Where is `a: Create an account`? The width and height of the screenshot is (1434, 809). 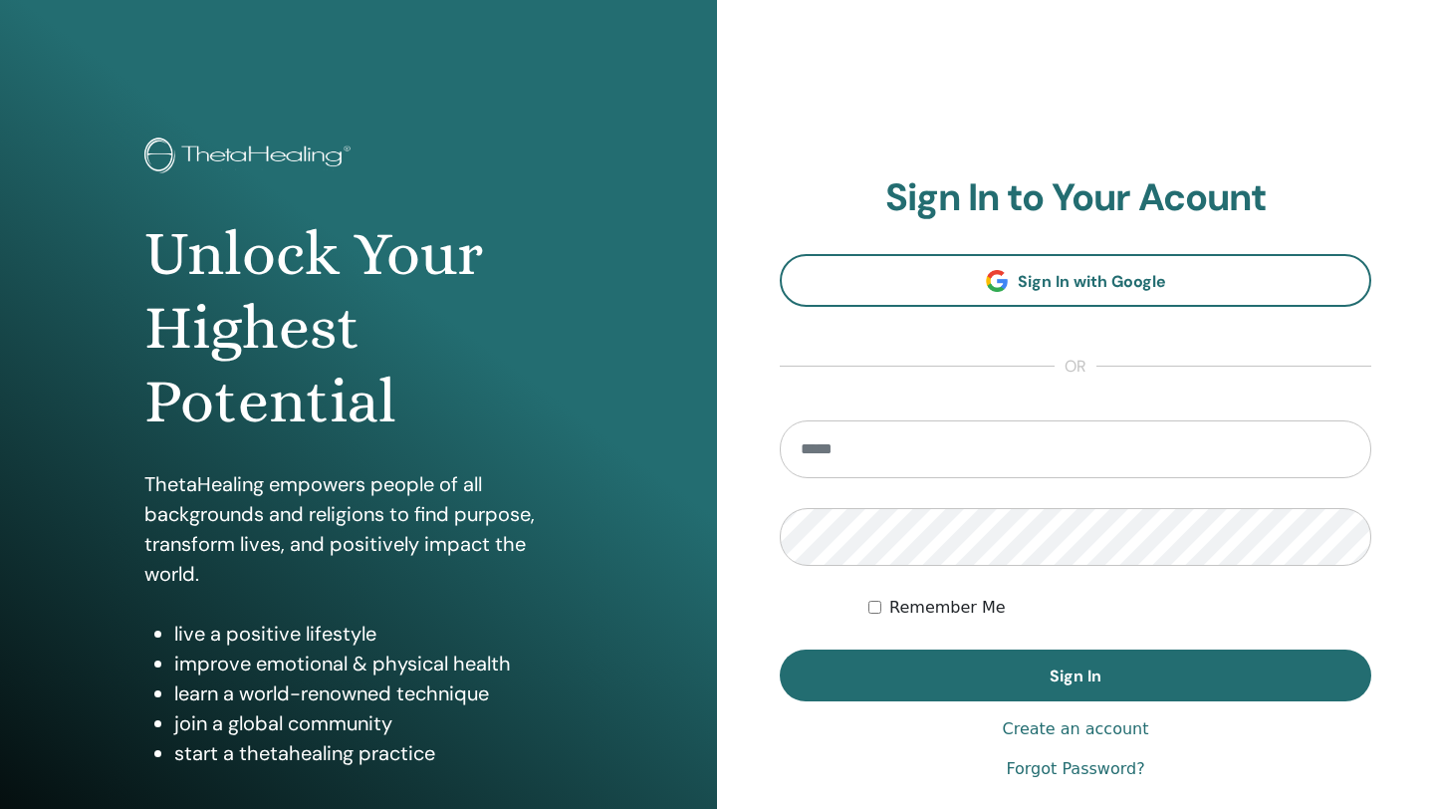
a: Create an account is located at coordinates (1075, 729).